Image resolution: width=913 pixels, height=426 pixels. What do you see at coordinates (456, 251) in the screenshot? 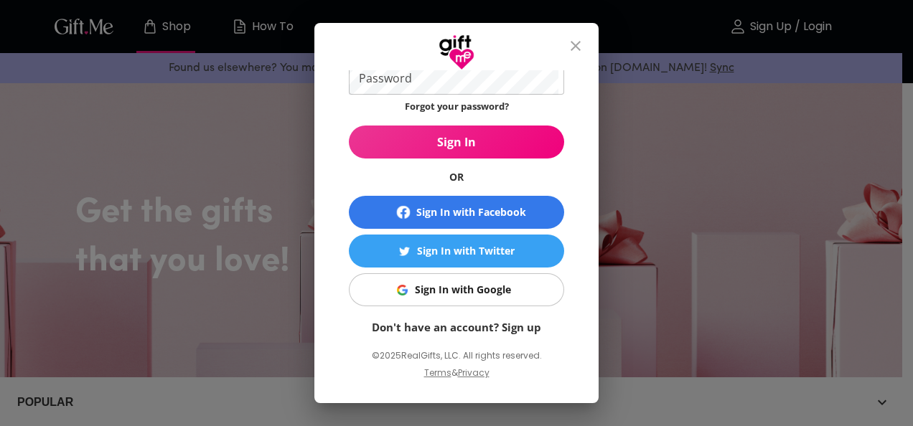
I see `button: Sign In with TwitterSign In with Twitter` at bounding box center [456, 251].